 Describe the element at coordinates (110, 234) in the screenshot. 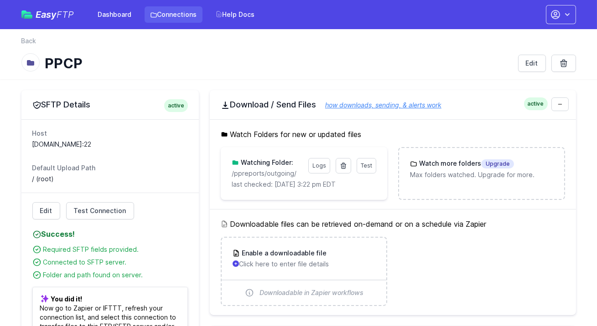

I see `h4: Success!` at that location.